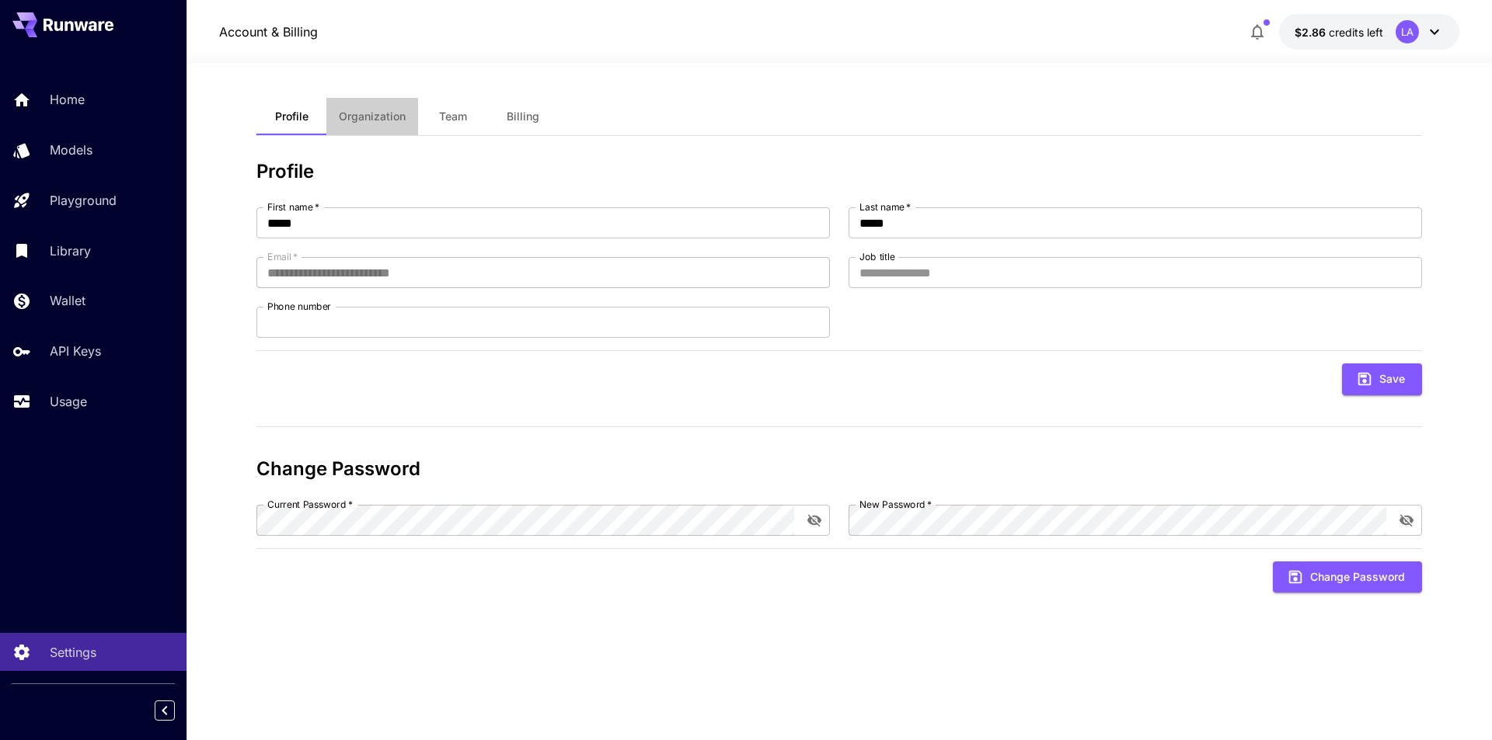 The height and width of the screenshot is (740, 1492). I want to click on p: Account & Billing, so click(268, 32).